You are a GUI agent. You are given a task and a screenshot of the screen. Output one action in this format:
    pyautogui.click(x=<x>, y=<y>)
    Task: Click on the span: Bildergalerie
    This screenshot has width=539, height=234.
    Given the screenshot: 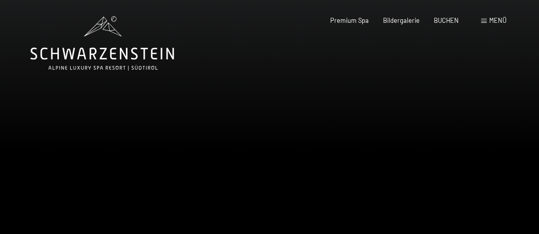 What is the action you would take?
    pyautogui.click(x=401, y=20)
    